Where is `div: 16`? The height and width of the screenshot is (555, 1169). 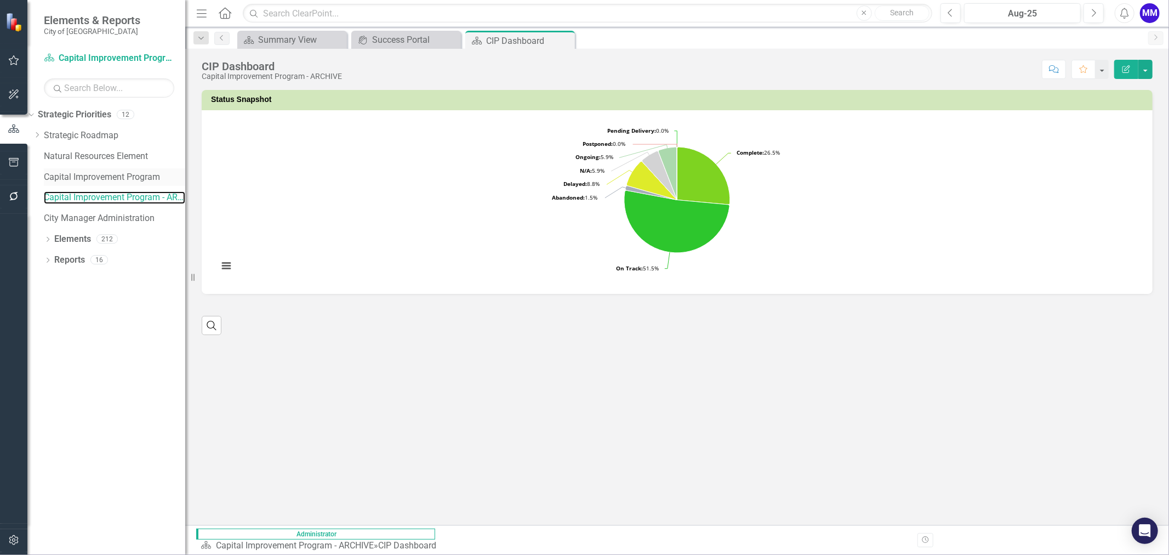
div: 16 is located at coordinates (99, 260).